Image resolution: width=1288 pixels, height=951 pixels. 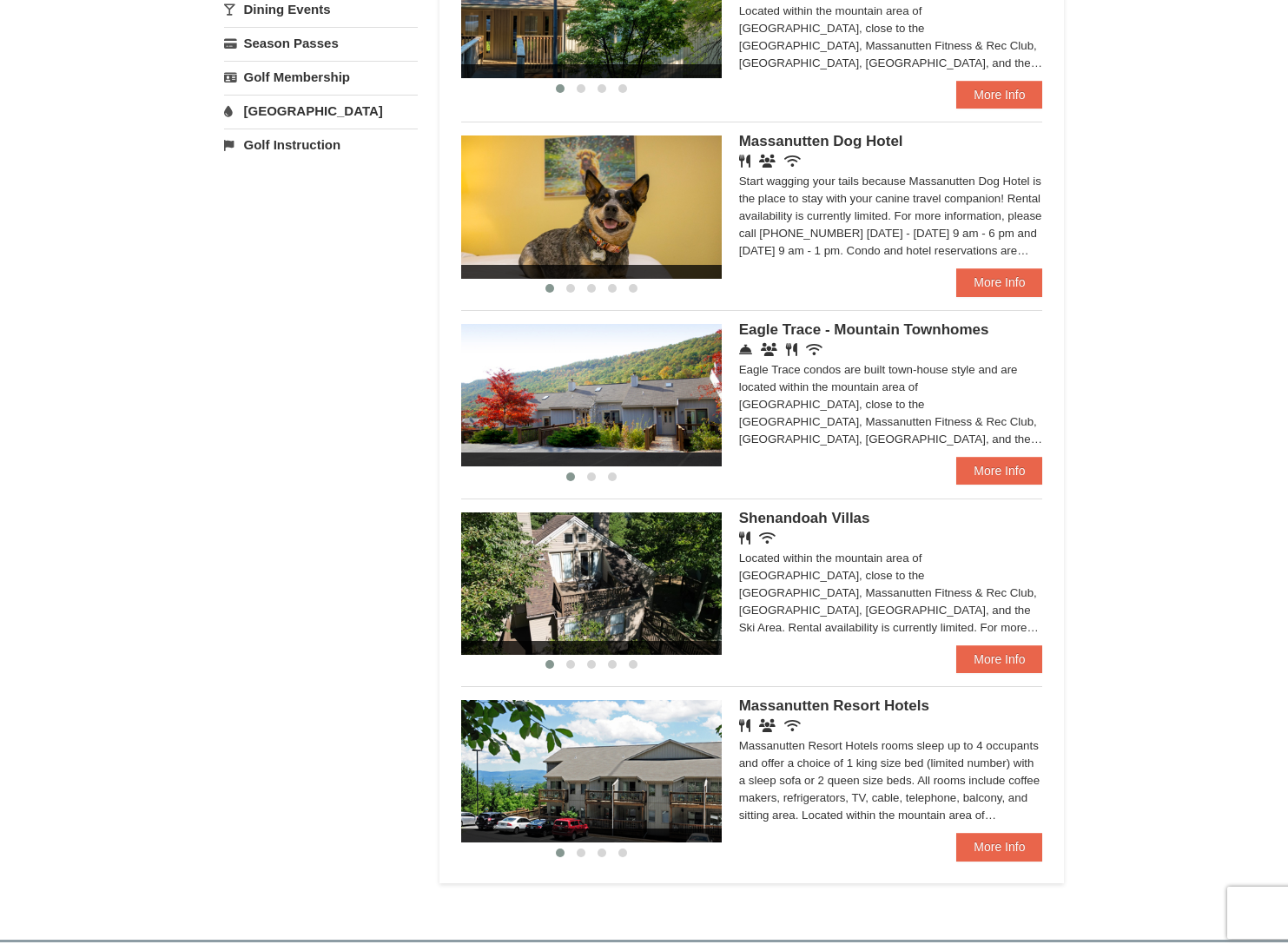 What do you see at coordinates (745, 349) in the screenshot?
I see `i: Concierge Desk` at bounding box center [745, 349].